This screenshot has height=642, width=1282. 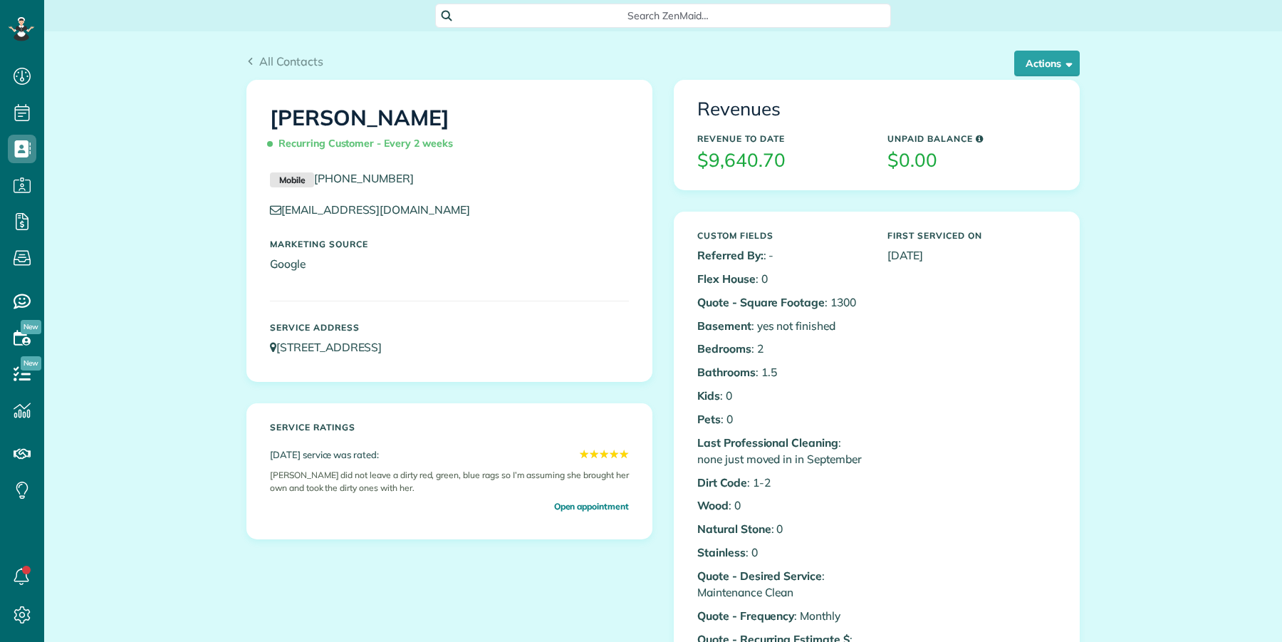 I want to click on small: Mobile, so click(x=292, y=180).